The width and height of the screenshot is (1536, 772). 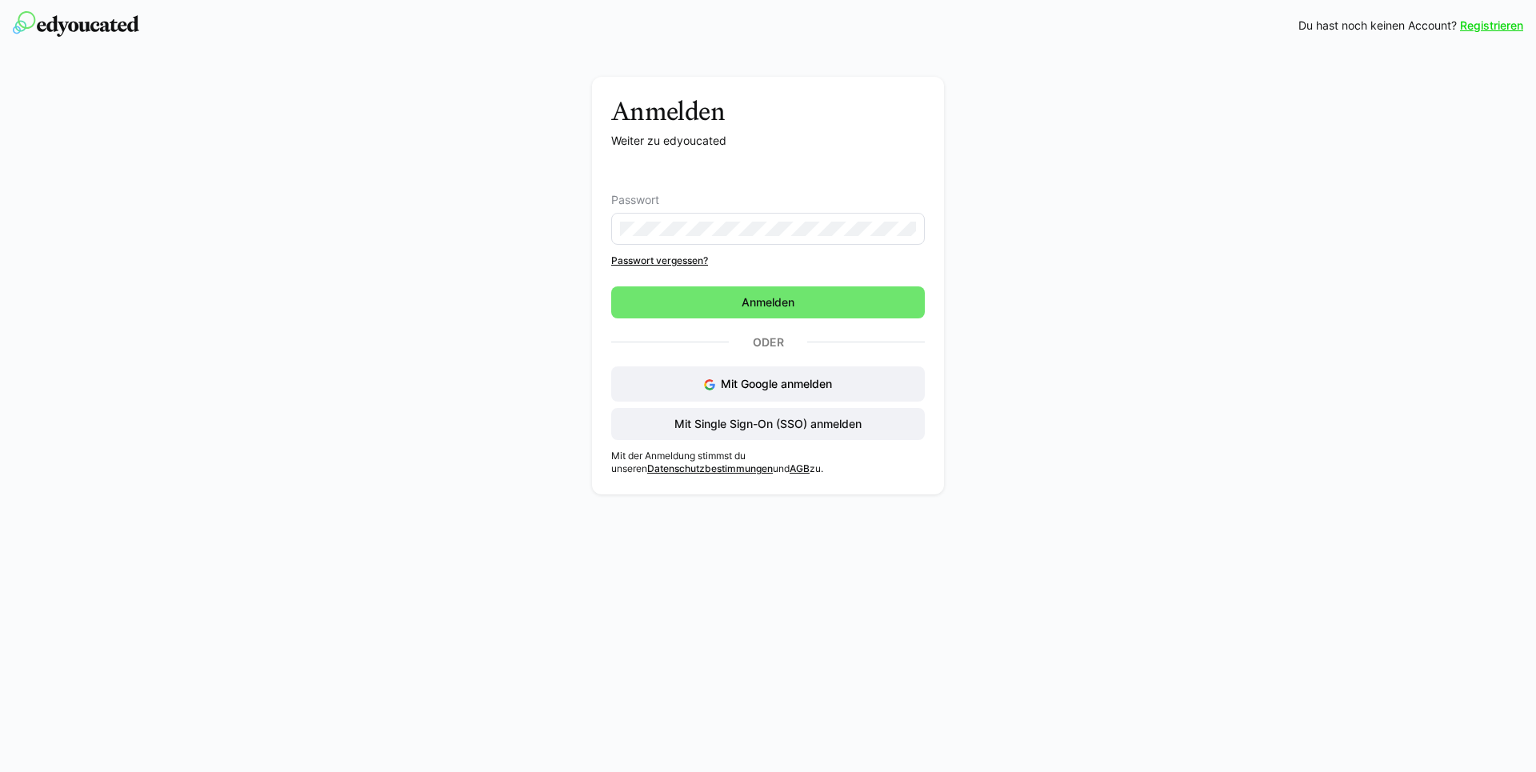 I want to click on a: Datenschutzbestimmungen, so click(x=710, y=468).